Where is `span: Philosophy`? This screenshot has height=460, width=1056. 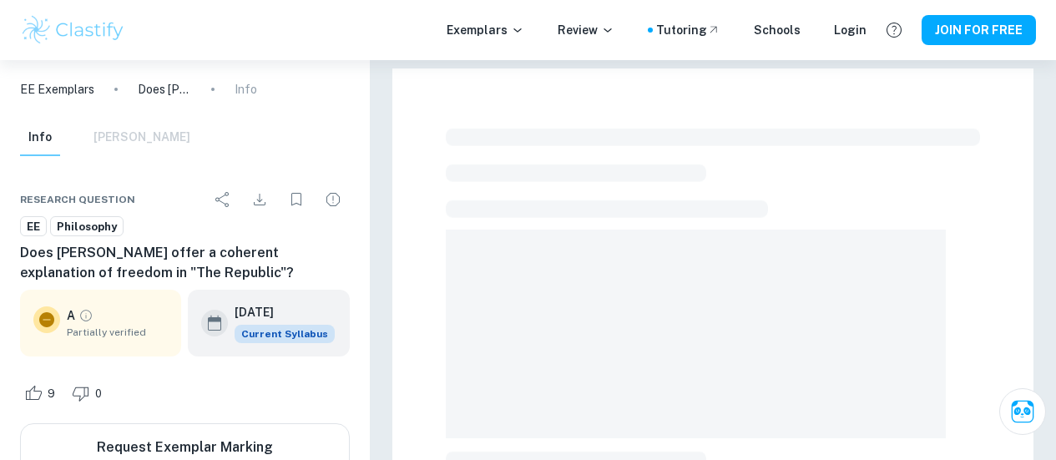
span: Philosophy is located at coordinates (87, 227).